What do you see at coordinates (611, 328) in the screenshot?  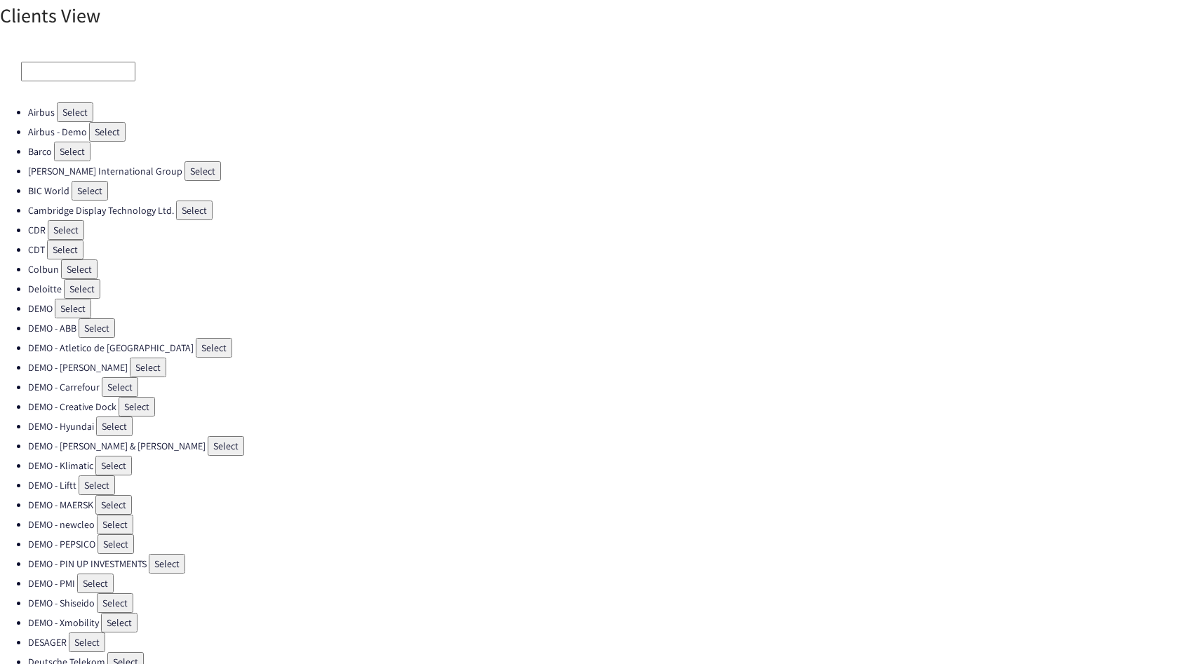 I see `li: DEMO - ABB` at bounding box center [611, 328].